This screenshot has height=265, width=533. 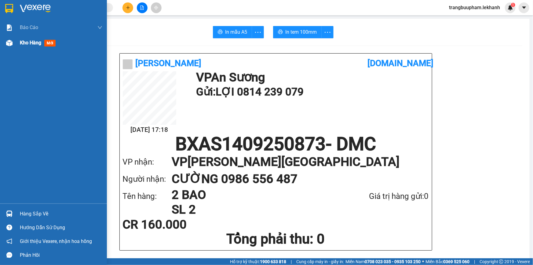 I want to click on h1: SL 2, so click(x=254, y=209).